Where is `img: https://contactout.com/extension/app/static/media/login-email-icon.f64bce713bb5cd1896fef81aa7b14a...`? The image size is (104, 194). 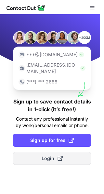
img: https://contactout.com/extension/app/static/media/login-email-icon.f64bce713bb5cd1896fef81aa7b14a... is located at coordinates (22, 55).